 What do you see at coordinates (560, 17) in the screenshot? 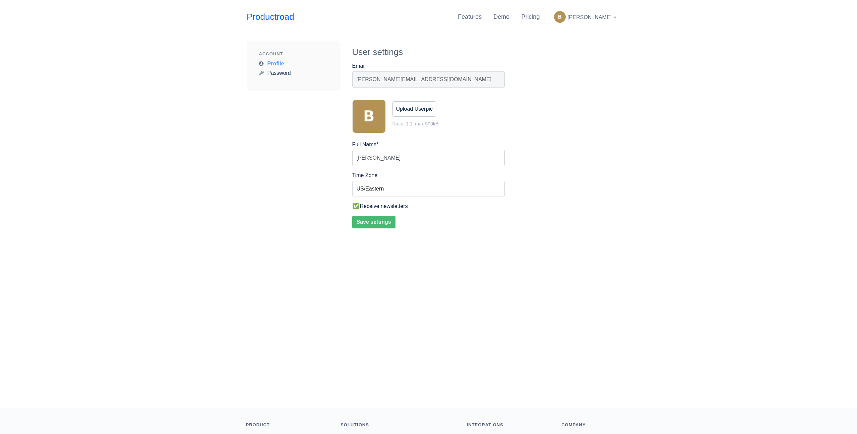
I see `img: Bernard userpic` at bounding box center [560, 17].